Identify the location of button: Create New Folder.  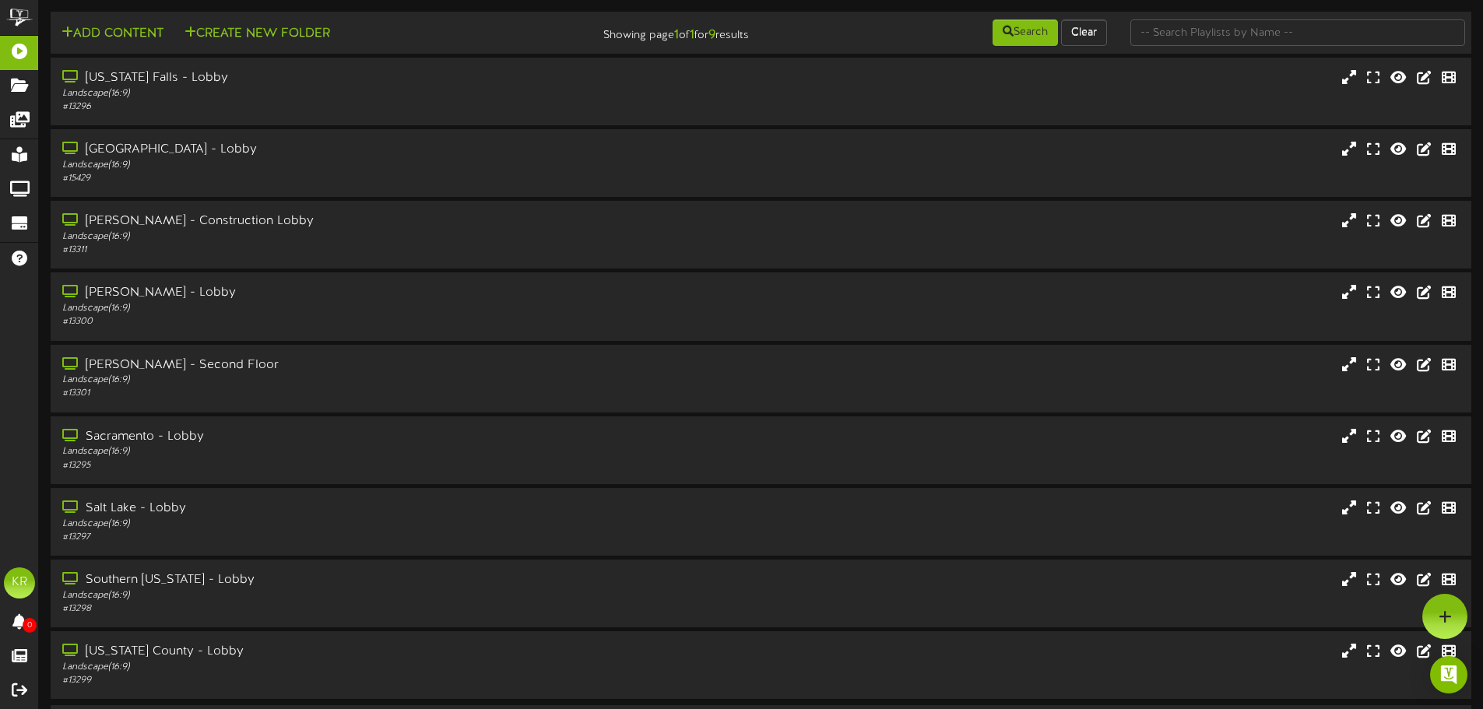
(257, 33).